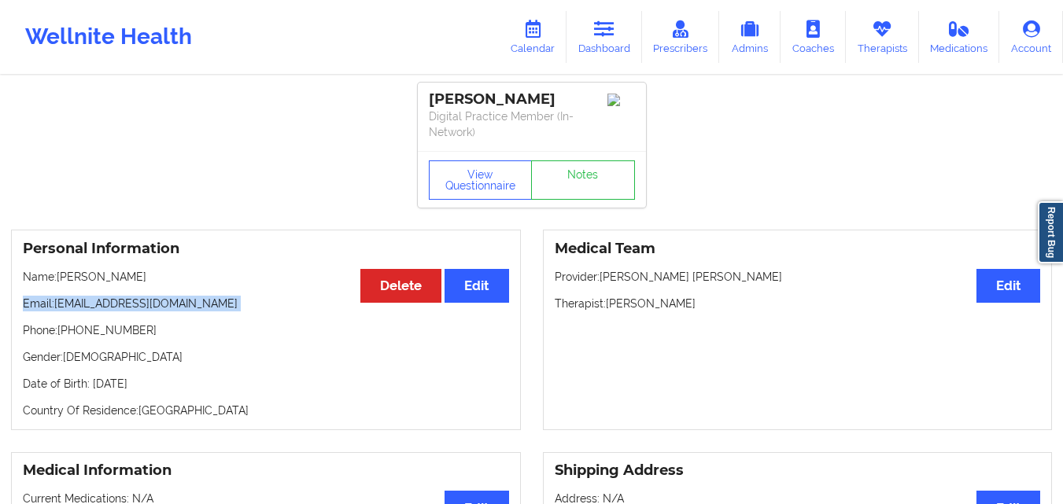  Describe the element at coordinates (533, 37) in the screenshot. I see `a: Calendar` at that location.